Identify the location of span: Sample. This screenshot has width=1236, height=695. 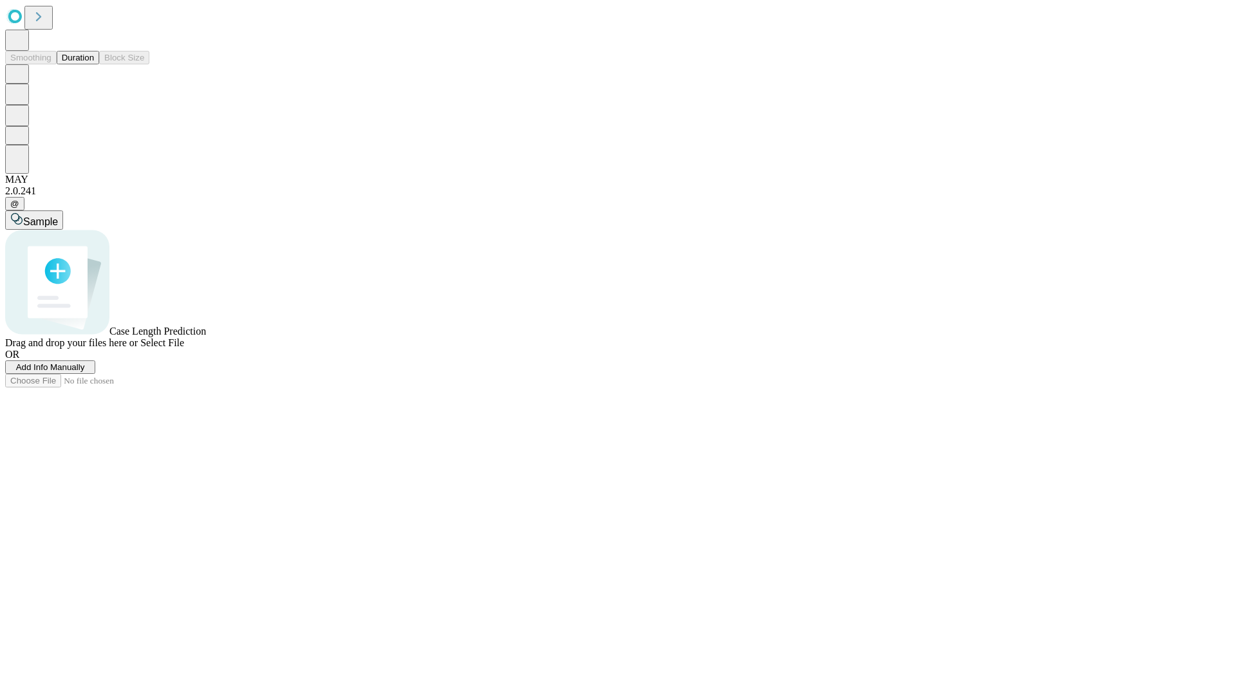
(41, 221).